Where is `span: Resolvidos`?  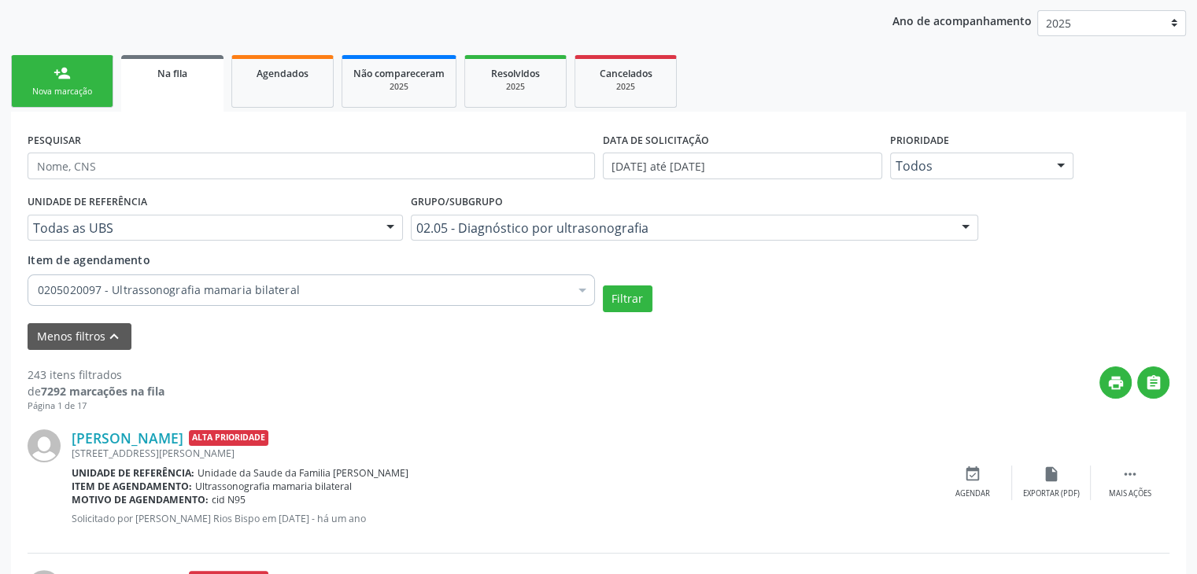
span: Resolvidos is located at coordinates (515, 73).